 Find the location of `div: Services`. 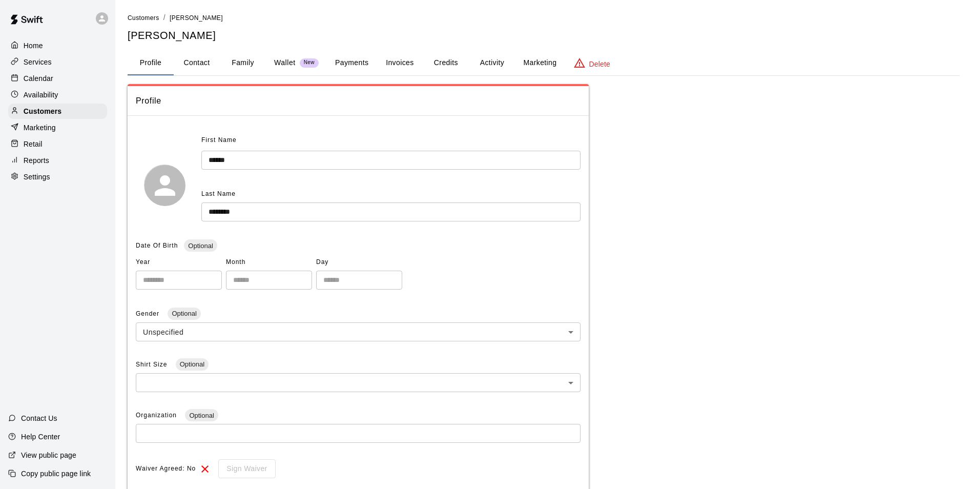

div: Services is located at coordinates (57, 62).